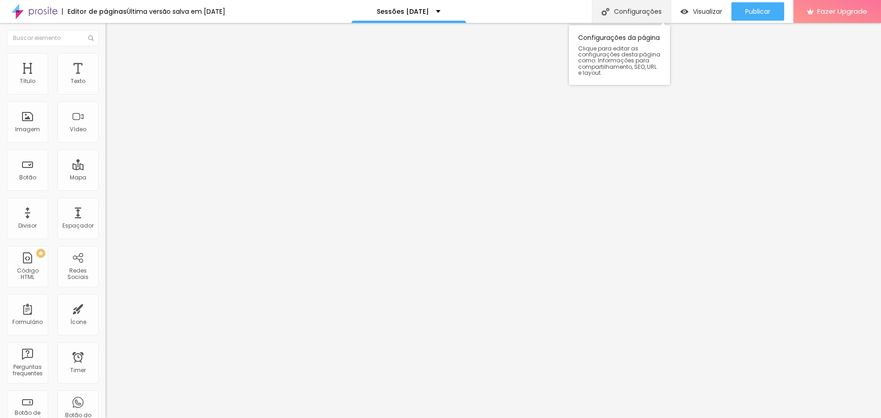  Describe the element at coordinates (78, 322) in the screenshot. I see `div: Ícone` at that location.